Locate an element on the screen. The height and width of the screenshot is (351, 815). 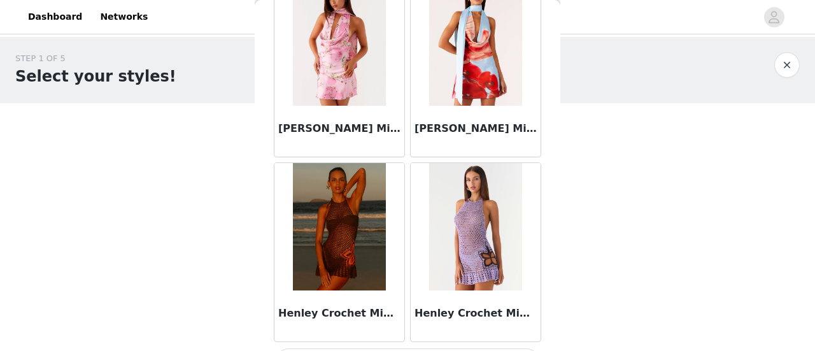
h1: Select your styles! is located at coordinates (95, 76).